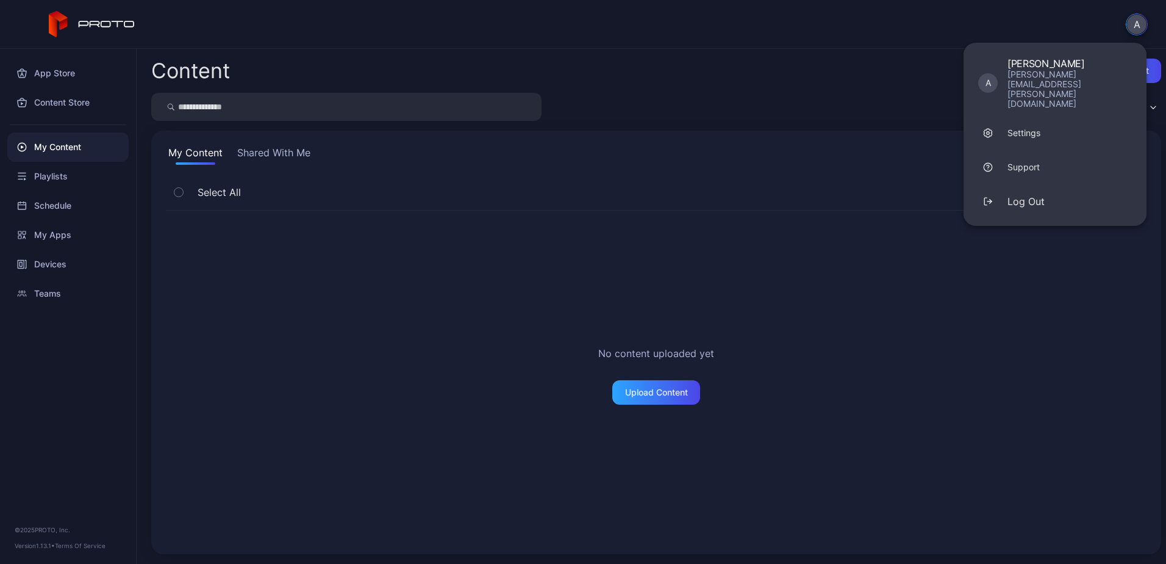 The image size is (1166, 564). What do you see at coordinates (1024, 133) in the screenshot?
I see `div: Settings` at bounding box center [1024, 133].